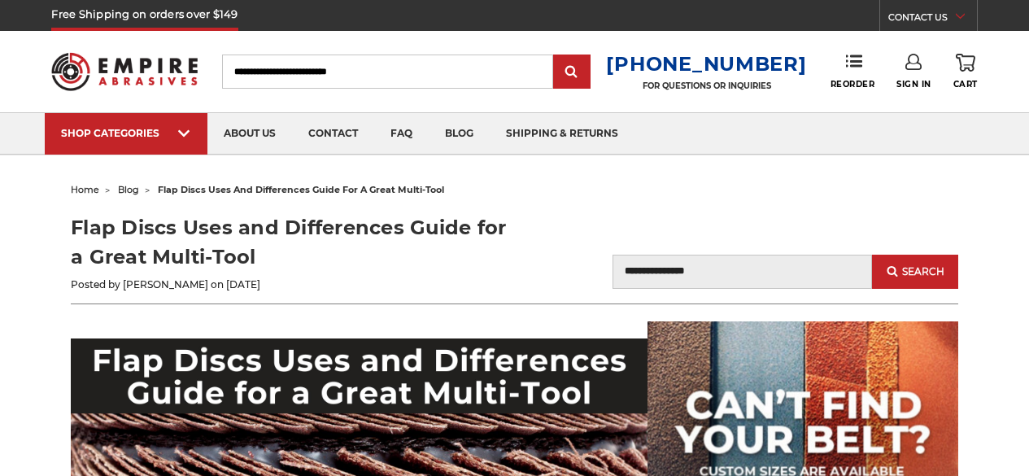 The height and width of the screenshot is (476, 1029). I want to click on a: about us, so click(250, 133).